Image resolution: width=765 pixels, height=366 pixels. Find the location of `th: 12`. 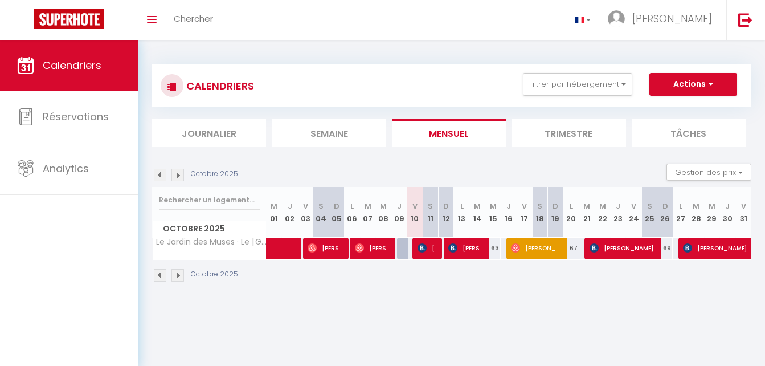

th: 12 is located at coordinates (445, 212).